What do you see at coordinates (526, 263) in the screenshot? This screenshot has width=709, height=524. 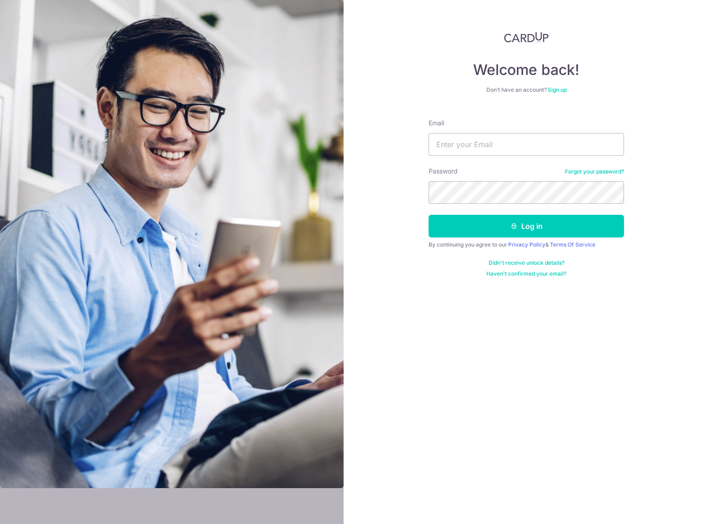 I see `a: Didn't receive unlock details?` at bounding box center [526, 263].